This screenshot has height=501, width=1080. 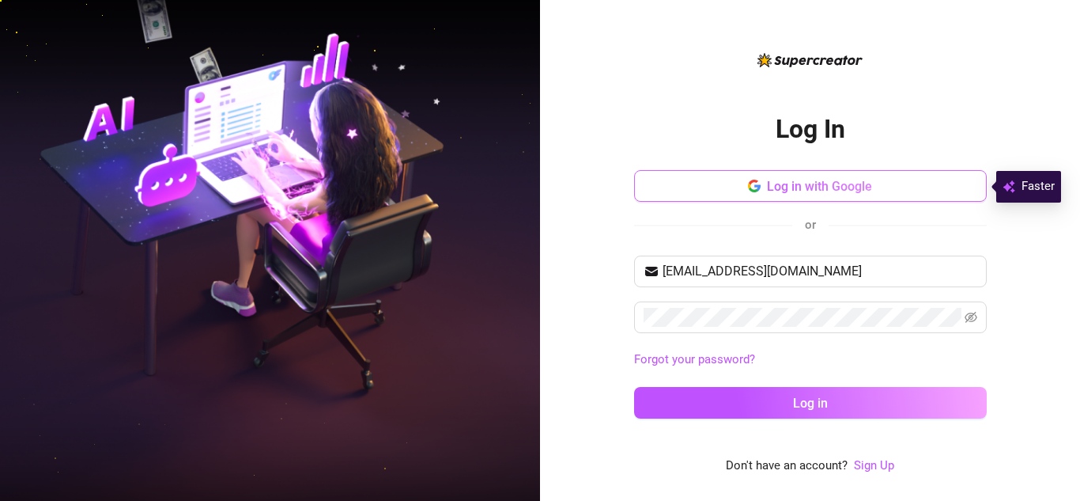 What do you see at coordinates (1038, 187) in the screenshot?
I see `span: Faster` at bounding box center [1038, 187].